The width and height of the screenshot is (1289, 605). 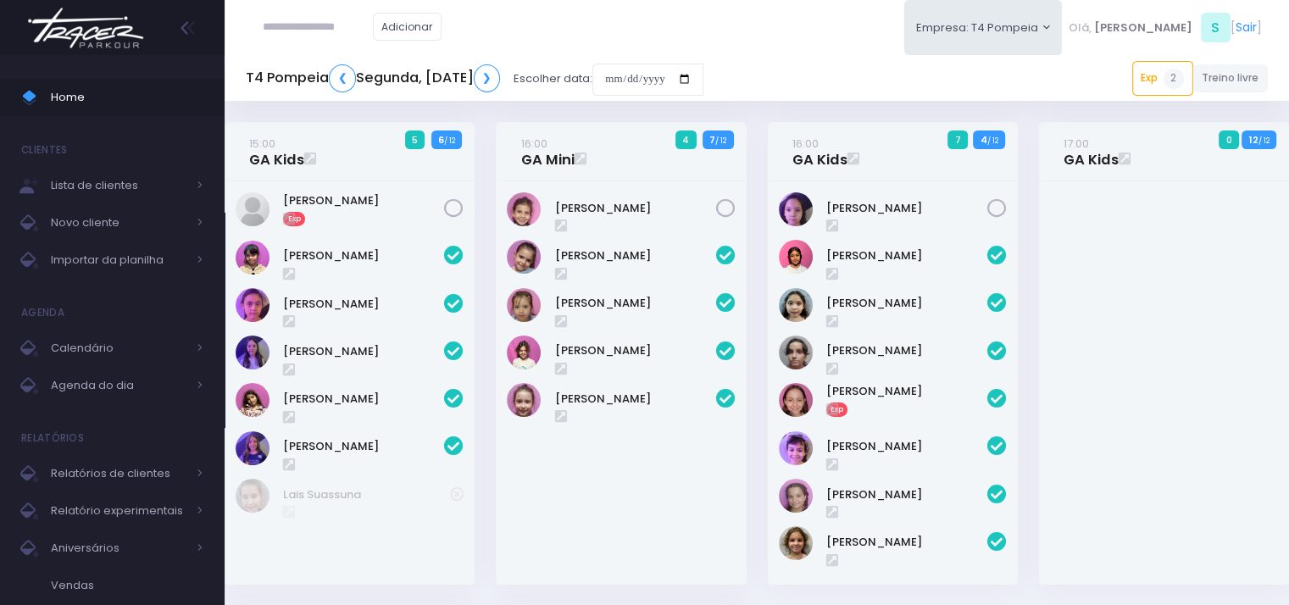 What do you see at coordinates (253, 496) in the screenshot?
I see `img: Lais Suassuna` at bounding box center [253, 496].